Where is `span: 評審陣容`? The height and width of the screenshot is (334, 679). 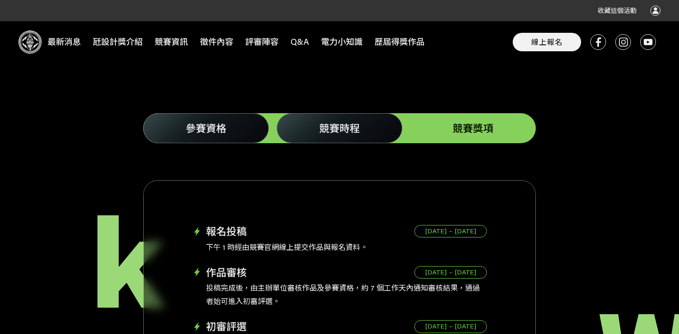 span: 評審陣容 is located at coordinates (262, 42).